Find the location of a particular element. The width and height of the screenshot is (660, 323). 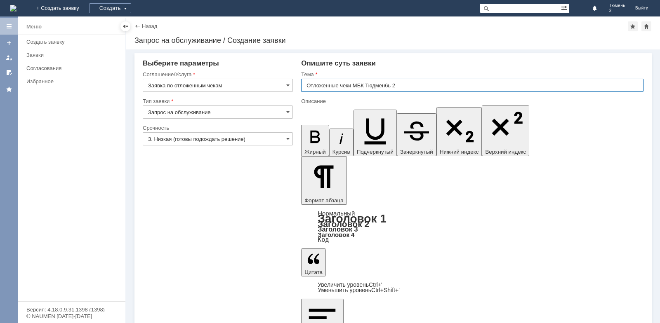

span: Цитата is located at coordinates (314, 272).